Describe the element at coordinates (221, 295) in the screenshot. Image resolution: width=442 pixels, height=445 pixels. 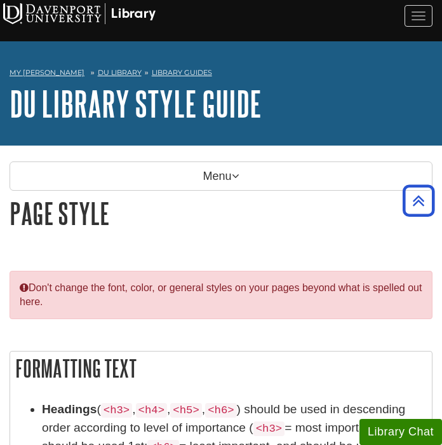
I see `p: Don't change the font, color, or general styles on your pages beyond what is spelled out here.` at that location.